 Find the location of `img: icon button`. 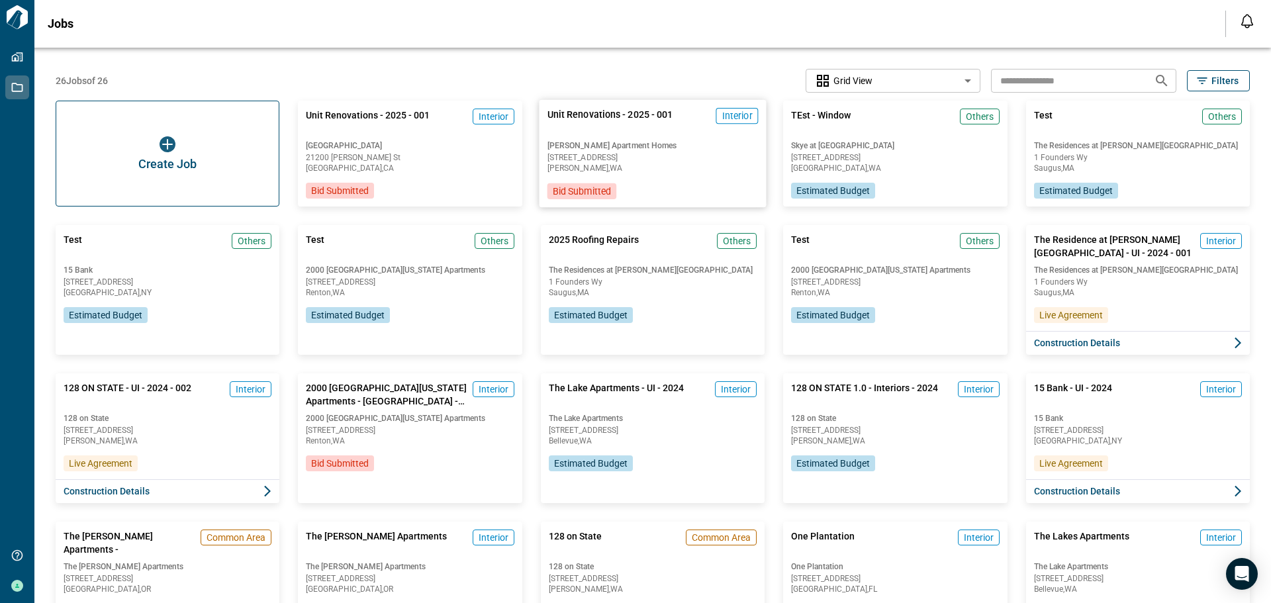

img: icon button is located at coordinates (168, 144).